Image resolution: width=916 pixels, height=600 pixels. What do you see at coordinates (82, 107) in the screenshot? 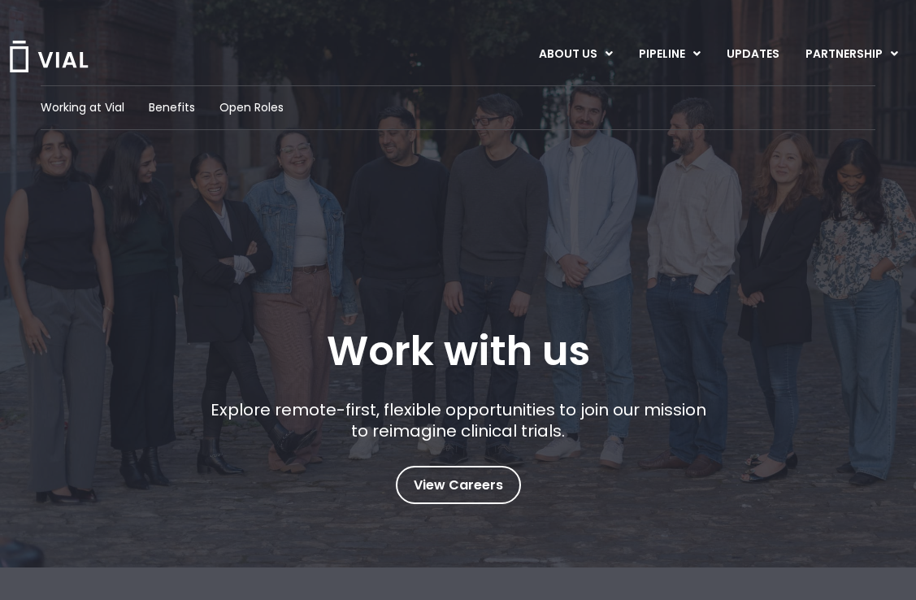
I see `a: Working at Vial` at bounding box center [82, 107].